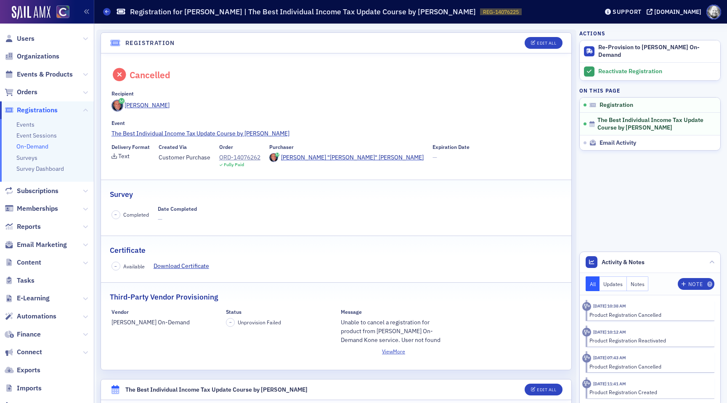 Image resolution: width=727 pixels, height=403 pixels. What do you see at coordinates (128, 250) in the screenshot?
I see `h2: Certificate` at bounding box center [128, 250].